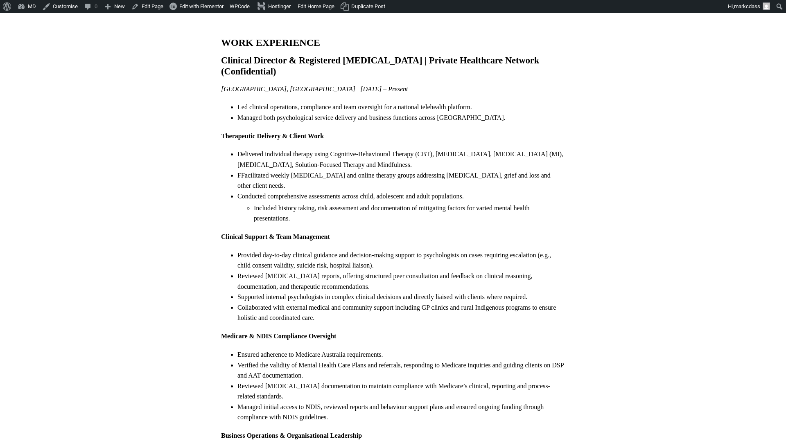 This screenshot has width=786, height=441. Describe the element at coordinates (409, 213) in the screenshot. I see `li: Included history taking, risk assessment and documentation of mitigating factors for varied menta...` at that location.